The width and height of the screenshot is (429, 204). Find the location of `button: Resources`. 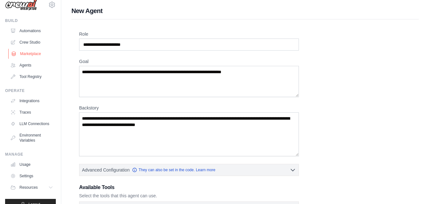

button: Resources is located at coordinates (32, 188).